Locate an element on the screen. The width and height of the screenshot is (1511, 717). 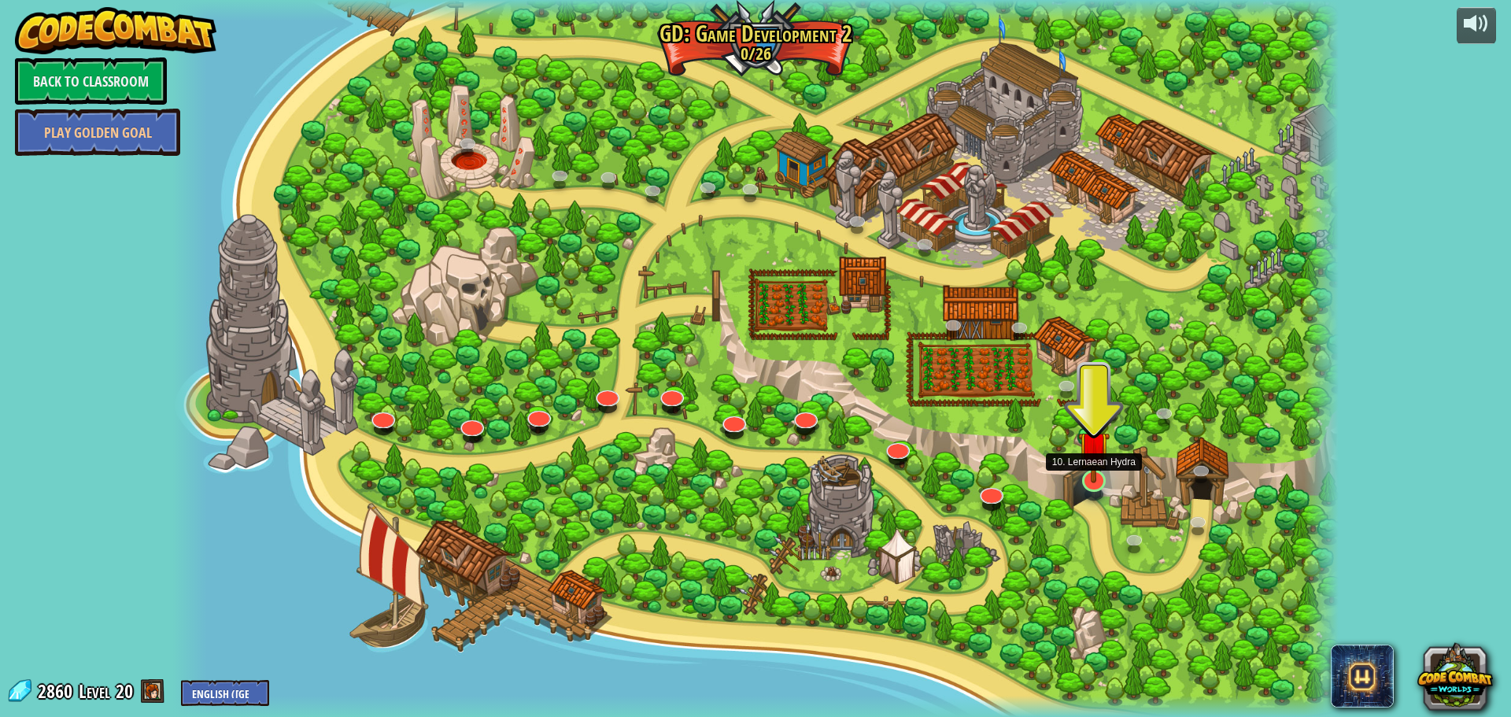
span: Level is located at coordinates (94, 691).